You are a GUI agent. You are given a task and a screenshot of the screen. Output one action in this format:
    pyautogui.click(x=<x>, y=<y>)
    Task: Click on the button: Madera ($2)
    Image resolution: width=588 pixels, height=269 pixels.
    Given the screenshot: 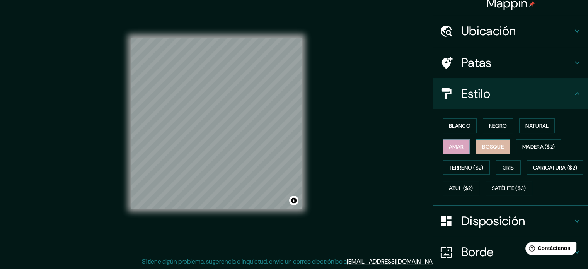 What is the action you would take?
    pyautogui.click(x=539, y=147)
    